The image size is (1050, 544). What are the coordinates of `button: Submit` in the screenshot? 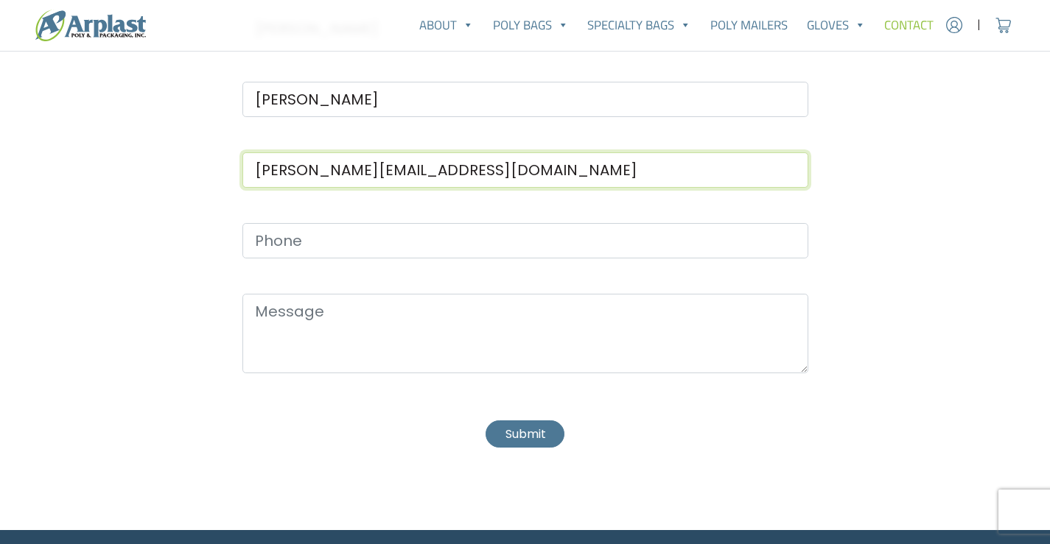 It's located at (524, 434).